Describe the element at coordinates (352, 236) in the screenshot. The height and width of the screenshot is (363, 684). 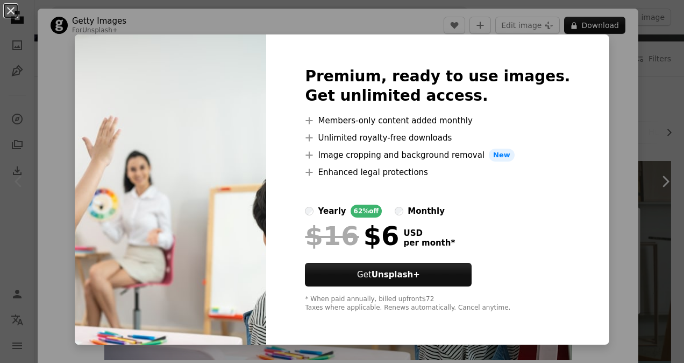
I see `div: $6` at that location.